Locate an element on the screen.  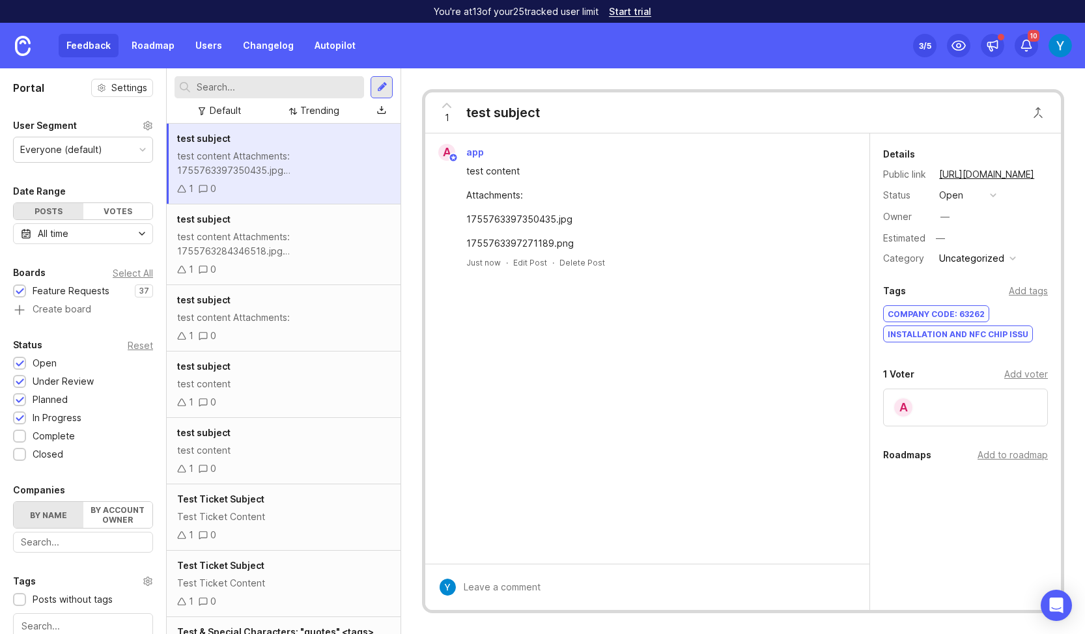
label: By name is located at coordinates (48, 515).